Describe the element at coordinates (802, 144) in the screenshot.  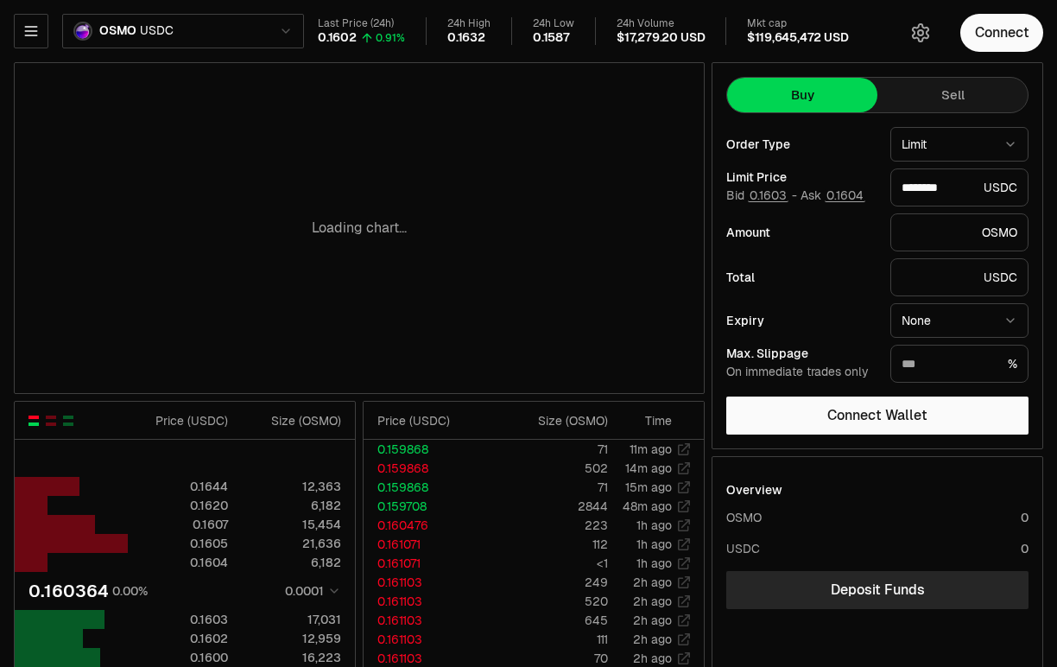
I see `div: Order Type` at that location.